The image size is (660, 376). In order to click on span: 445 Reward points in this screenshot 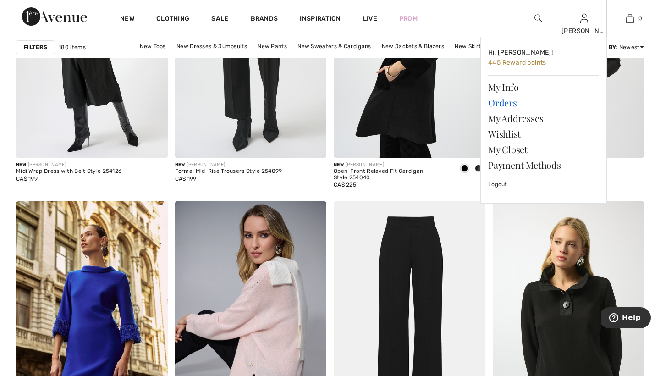, I will do `click(517, 62)`.